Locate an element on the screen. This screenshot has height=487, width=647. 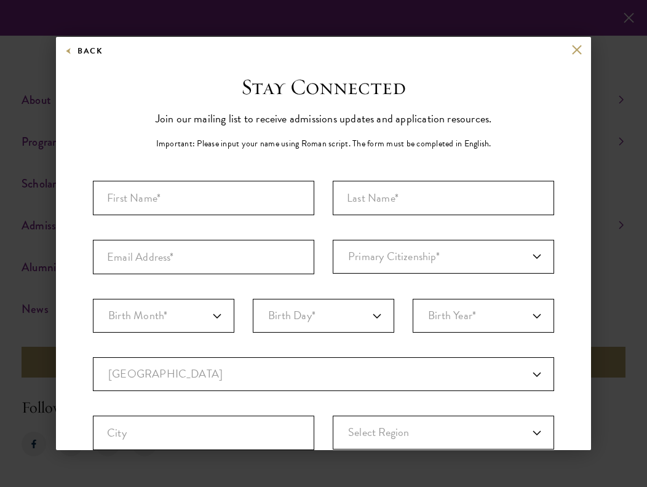
div: First Name* is located at coordinates (203, 198).